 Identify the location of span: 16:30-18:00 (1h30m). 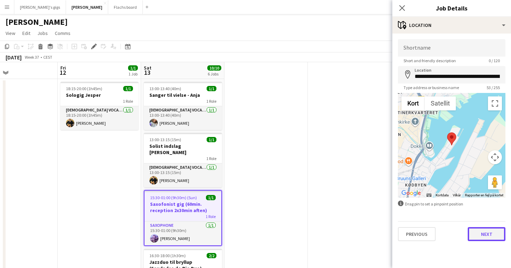
(168, 255).